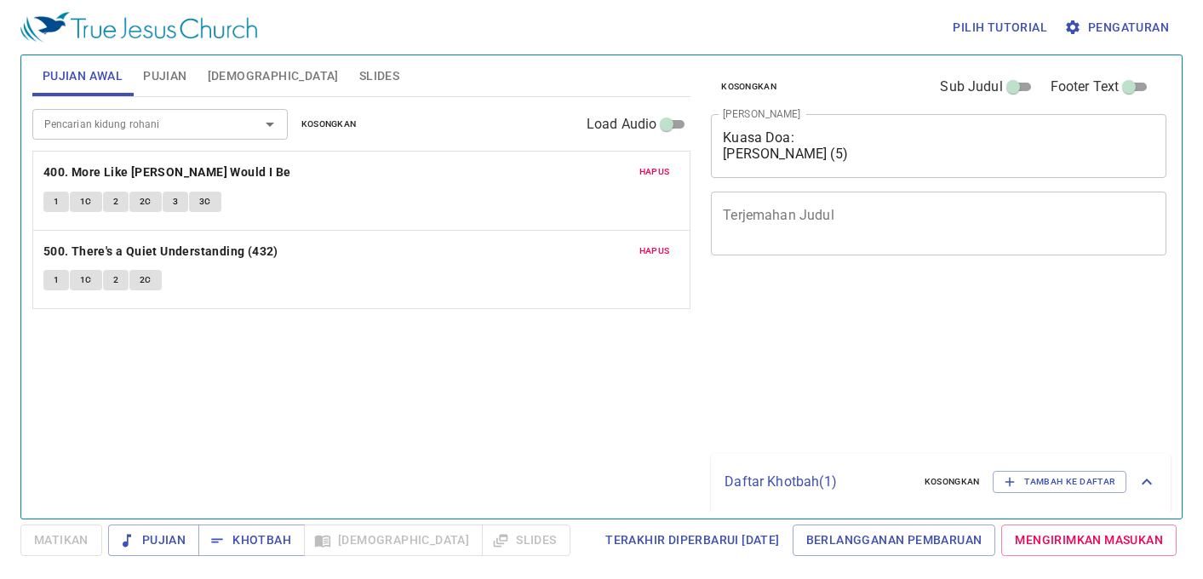 The height and width of the screenshot is (579, 1203). Describe the element at coordinates (205, 202) in the screenshot. I see `span: 3C` at that location.